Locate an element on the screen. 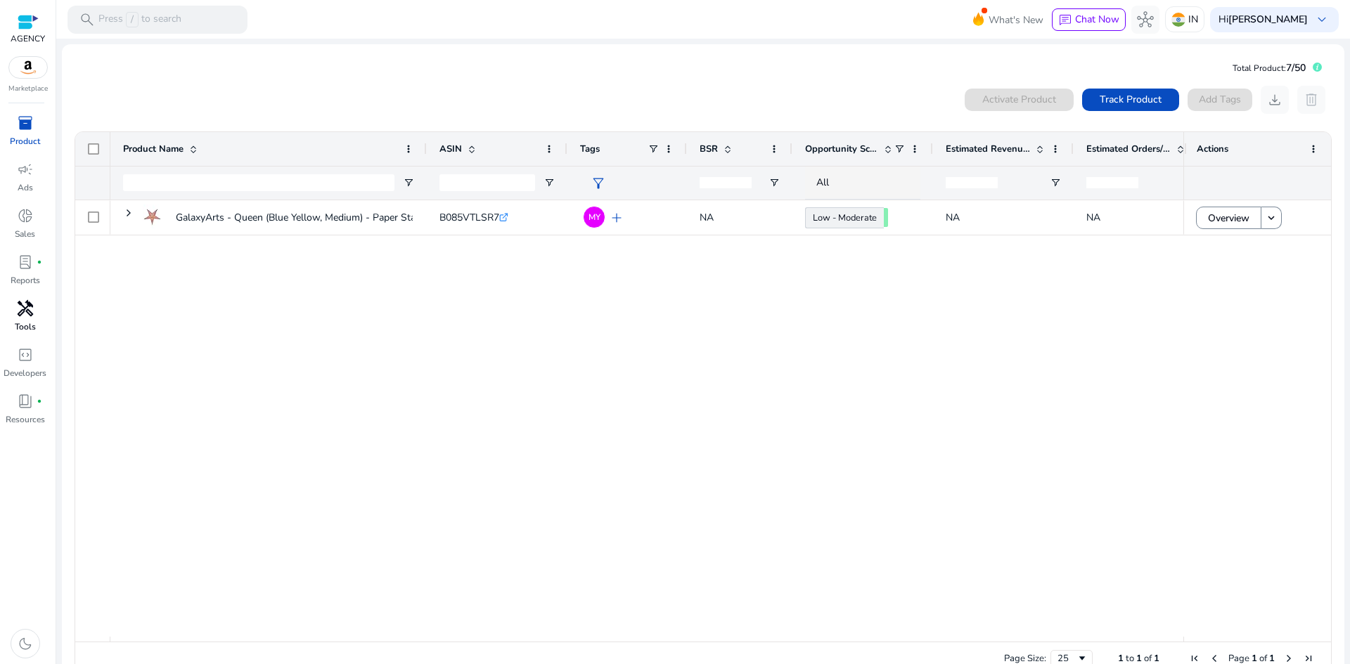  img: in.svg is located at coordinates (1178, 20).